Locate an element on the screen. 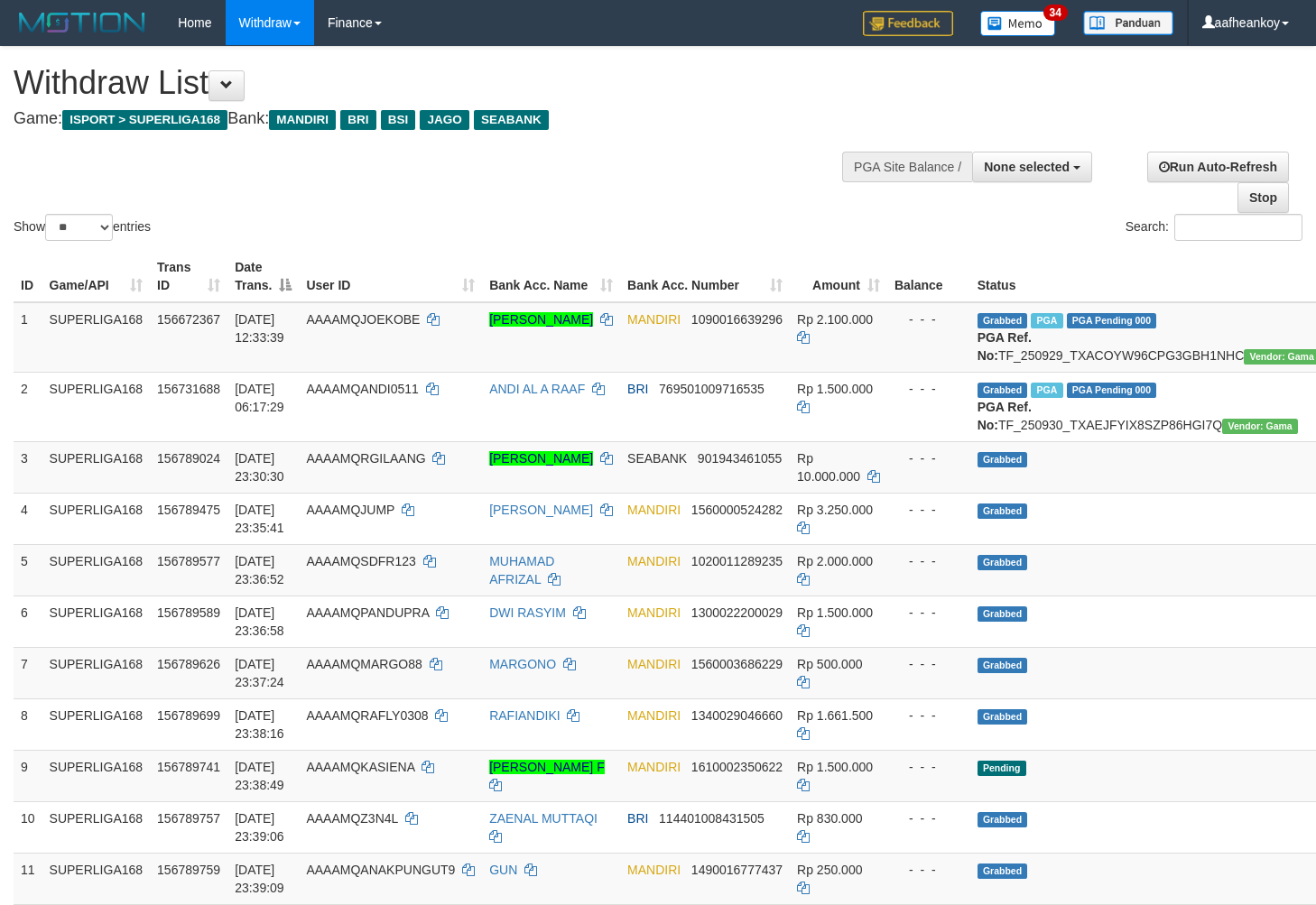 Image resolution: width=1316 pixels, height=905 pixels. td: 7 is located at coordinates (28, 672).